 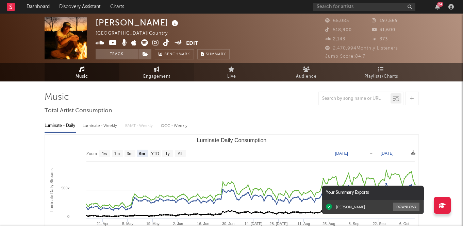 I want to click on text: 25. Aug, so click(x=328, y=224).